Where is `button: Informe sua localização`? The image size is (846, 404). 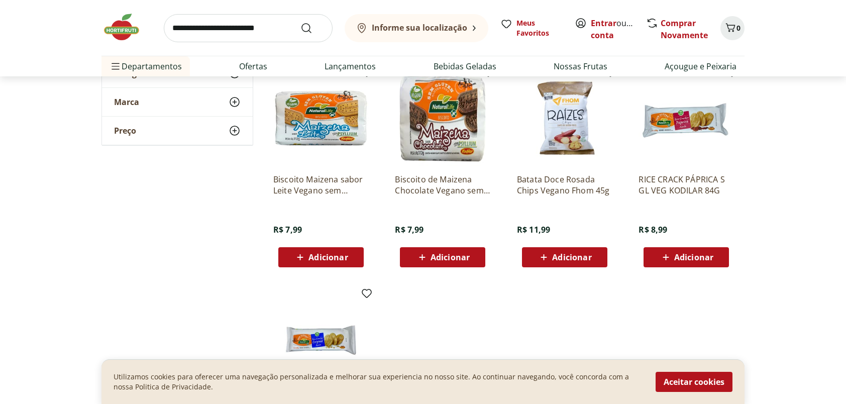 button: Informe sua localização is located at coordinates (416, 28).